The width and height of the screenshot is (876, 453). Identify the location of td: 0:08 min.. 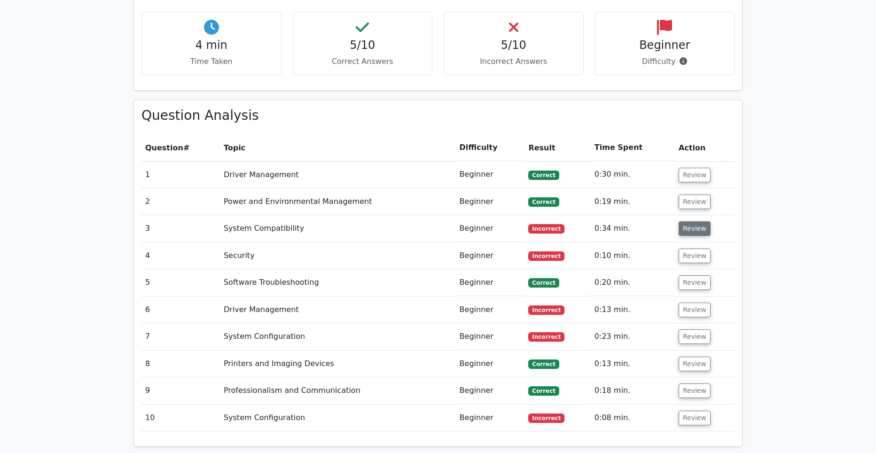
(633, 418).